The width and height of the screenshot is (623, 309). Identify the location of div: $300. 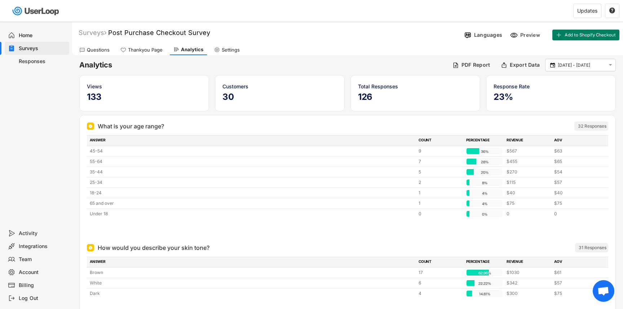
(528, 293).